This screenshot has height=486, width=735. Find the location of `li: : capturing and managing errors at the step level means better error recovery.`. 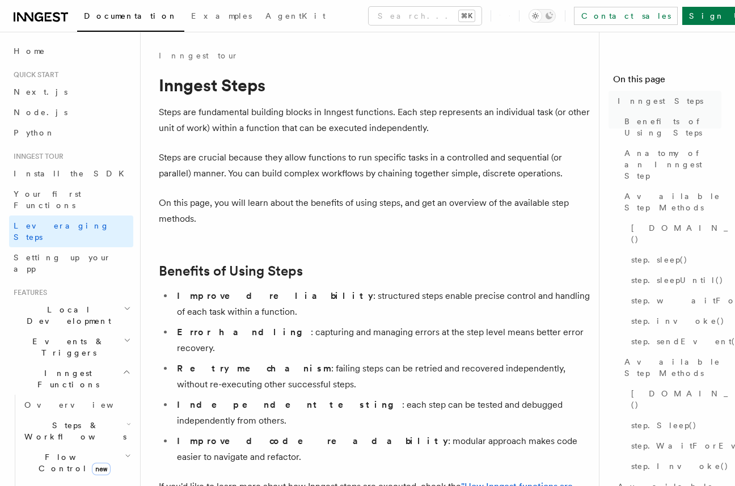

li: : capturing and managing errors at the step level means better error recovery. is located at coordinates (381, 340).